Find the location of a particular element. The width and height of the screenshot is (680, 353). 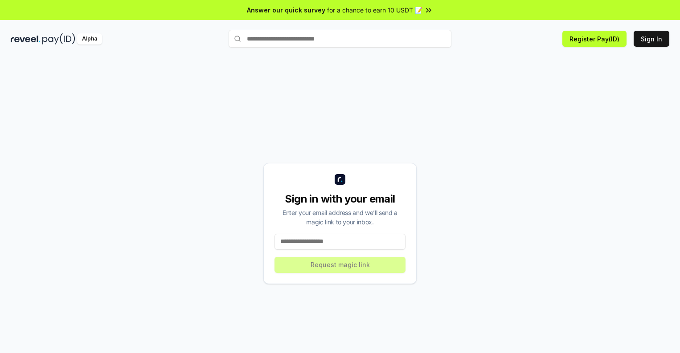

div: Enter your email address and we’ll send a magic link to your inbox. is located at coordinates (340, 218).